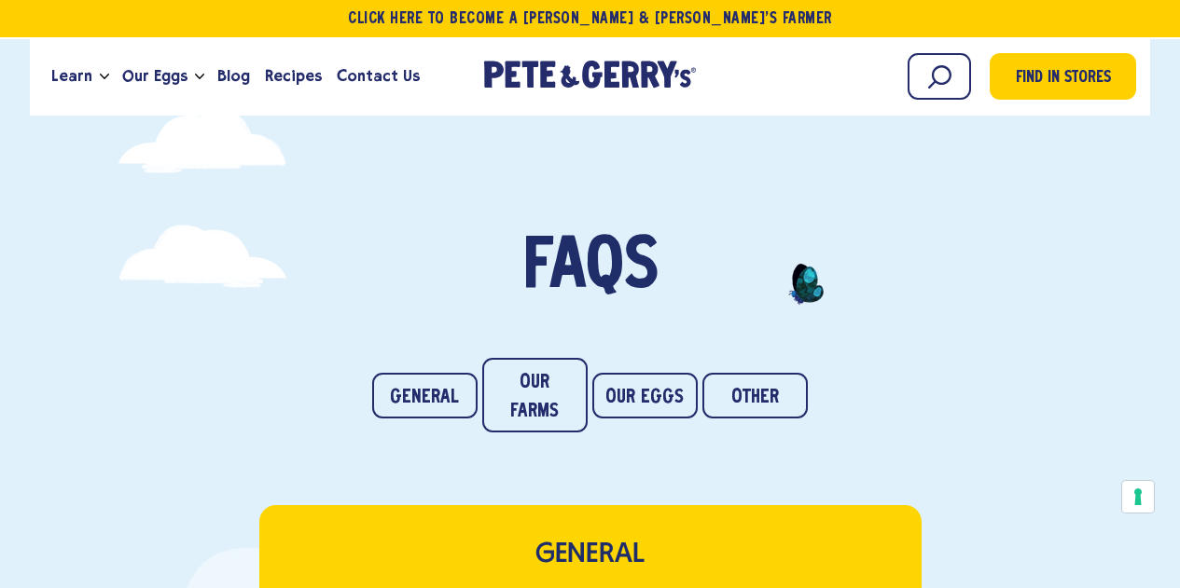 This screenshot has height=588, width=1180. Describe the element at coordinates (1062, 76) in the screenshot. I see `a: Find in Stores` at that location.